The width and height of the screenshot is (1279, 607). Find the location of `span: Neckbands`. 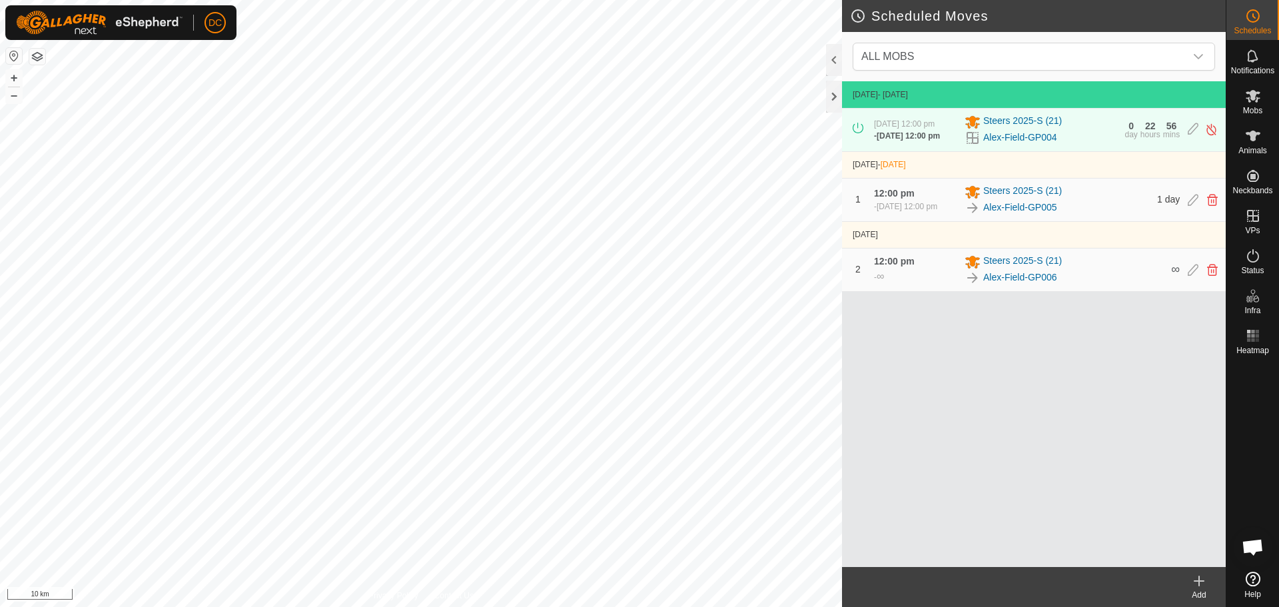

span: Neckbands is located at coordinates (1252, 191).